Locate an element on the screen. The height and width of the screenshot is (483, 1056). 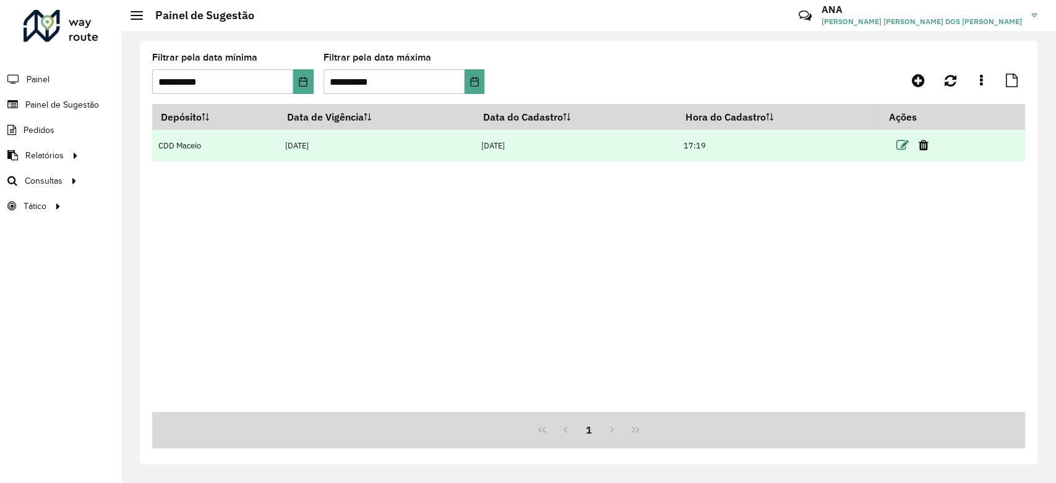
th: Data do Cadastro is located at coordinates (576, 117).